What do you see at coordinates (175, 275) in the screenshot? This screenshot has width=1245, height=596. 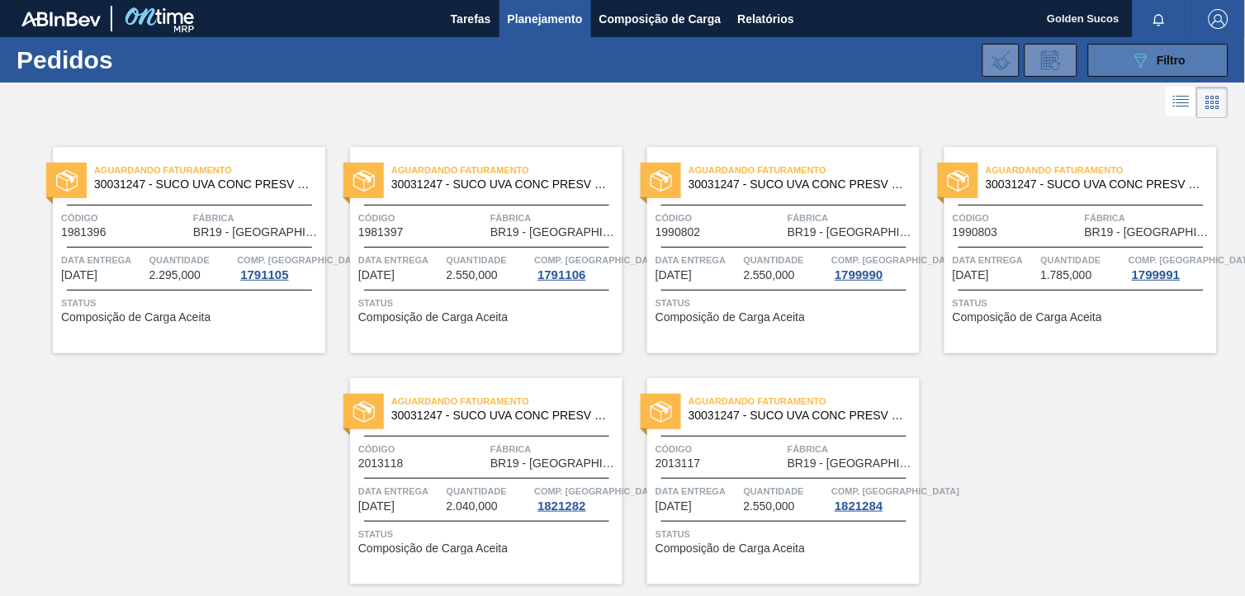 I see `span: 2.295,000` at bounding box center [175, 275].